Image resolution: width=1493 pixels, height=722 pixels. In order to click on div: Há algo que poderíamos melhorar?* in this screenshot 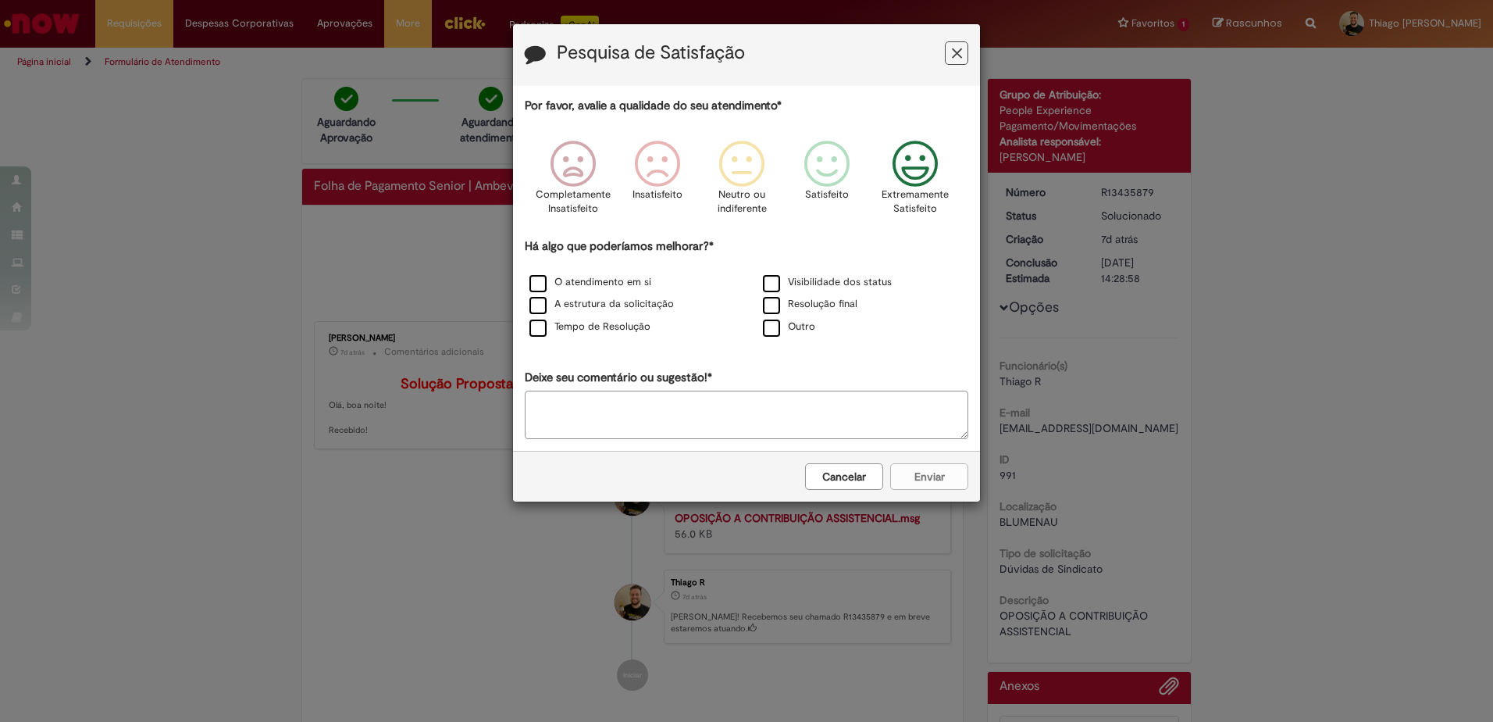, I will do `click(747, 288)`.